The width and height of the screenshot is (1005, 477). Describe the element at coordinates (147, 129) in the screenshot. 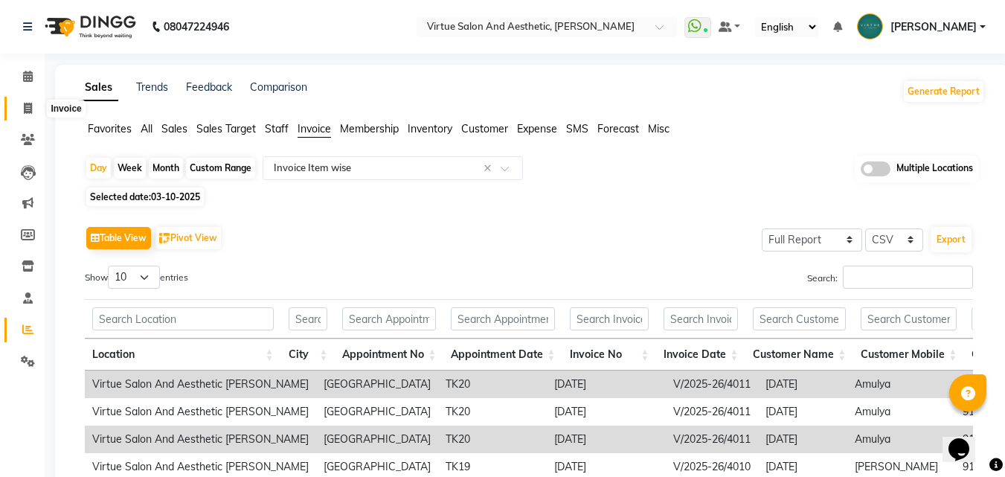

I see `span: All` at that location.